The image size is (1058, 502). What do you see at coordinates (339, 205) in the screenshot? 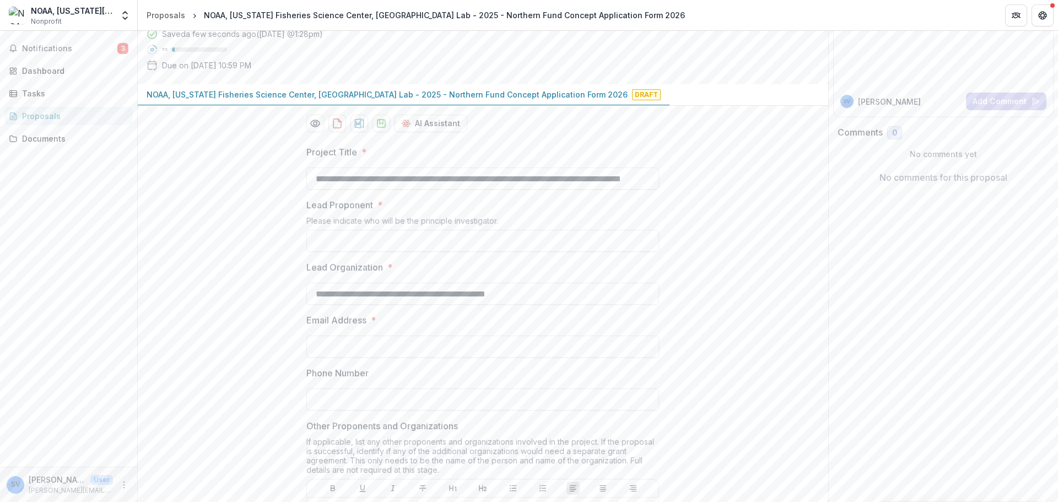
I see `p: Lead Proponent` at bounding box center [339, 205].